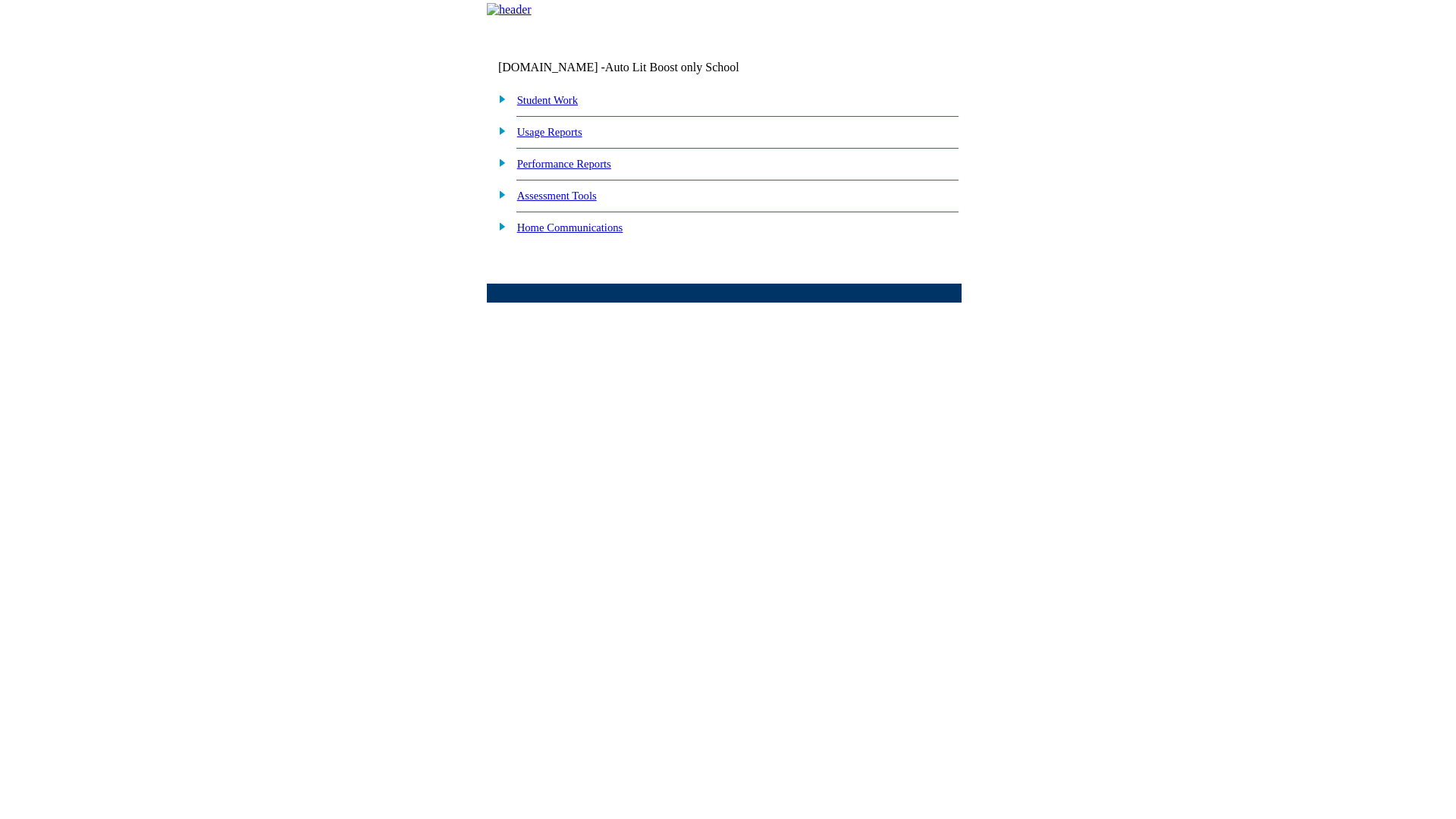  I want to click on a: Student Work, so click(548, 100).